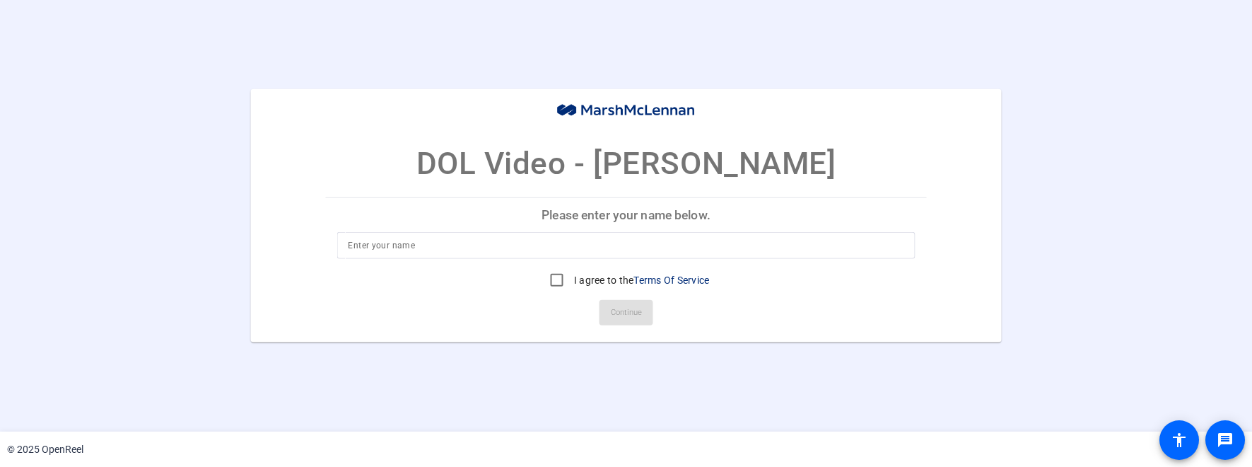  I want to click on img: company-logo, so click(626, 111).